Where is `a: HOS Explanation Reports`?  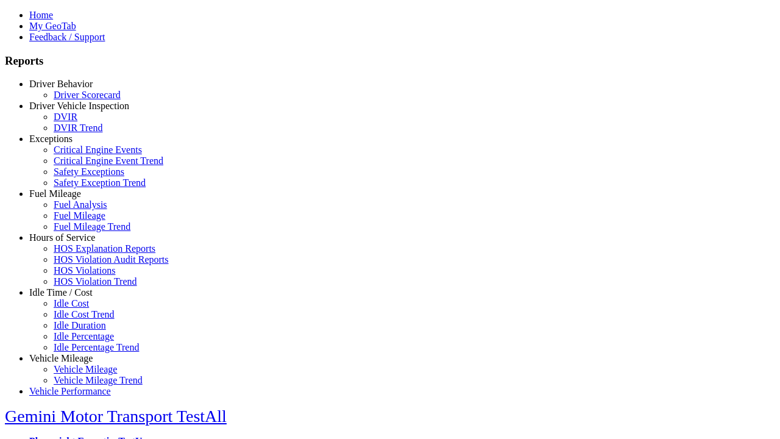
a: HOS Explanation Reports is located at coordinates (104, 248).